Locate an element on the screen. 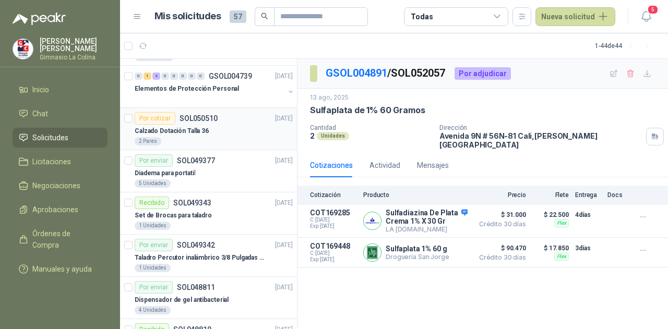 Image resolution: width=668 pixels, height=329 pixels. p: Cotización is located at coordinates (333, 195).